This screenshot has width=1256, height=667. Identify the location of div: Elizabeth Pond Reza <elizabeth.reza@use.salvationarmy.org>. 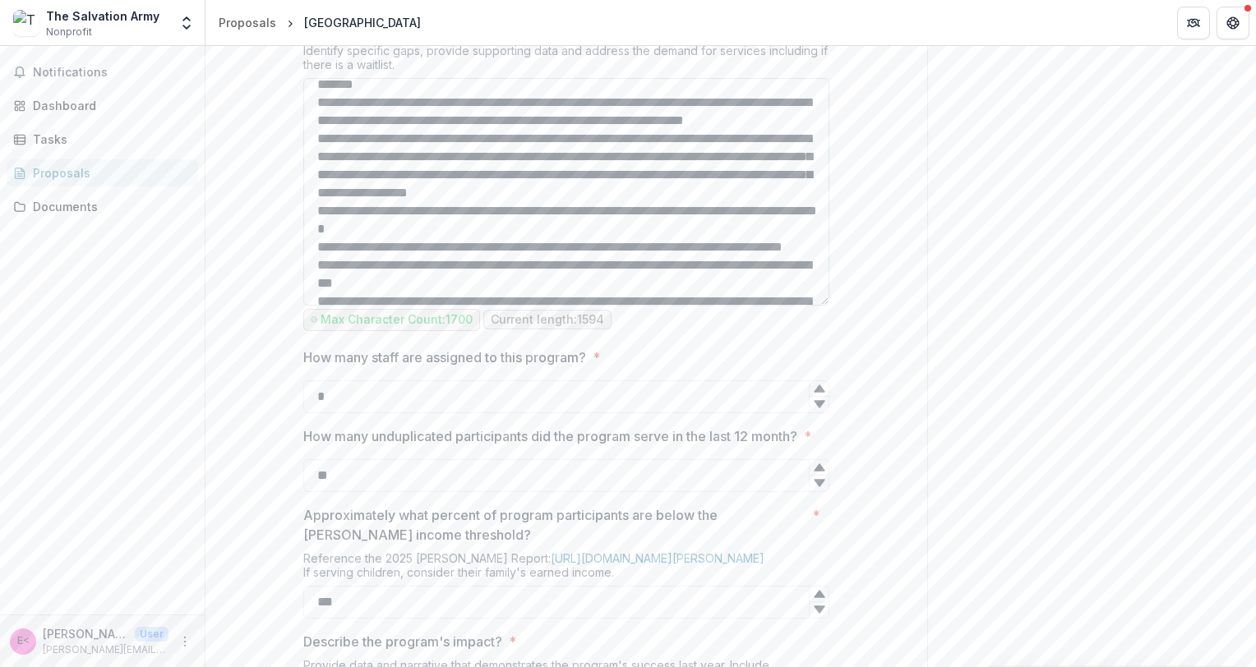
(23, 641).